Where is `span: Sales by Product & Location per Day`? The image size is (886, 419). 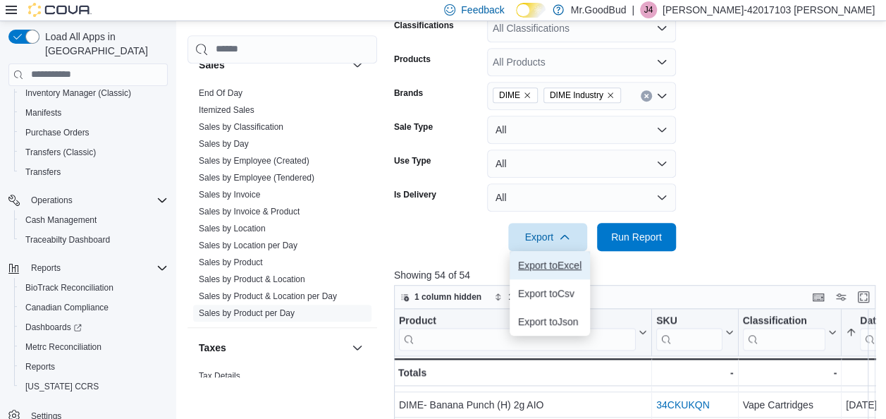 span: Sales by Product & Location per Day is located at coordinates (268, 296).